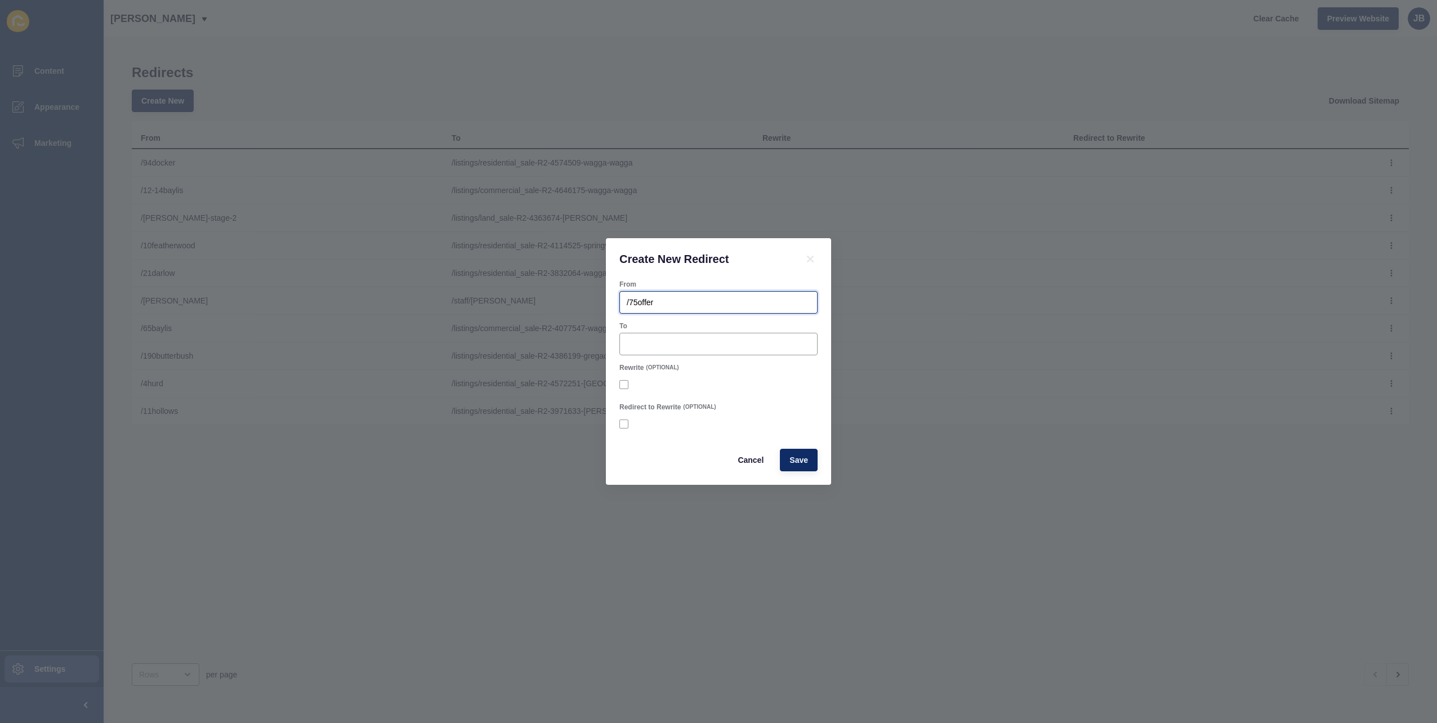 This screenshot has width=1437, height=723. What do you see at coordinates (623, 326) in the screenshot?
I see `label: To` at bounding box center [623, 326].